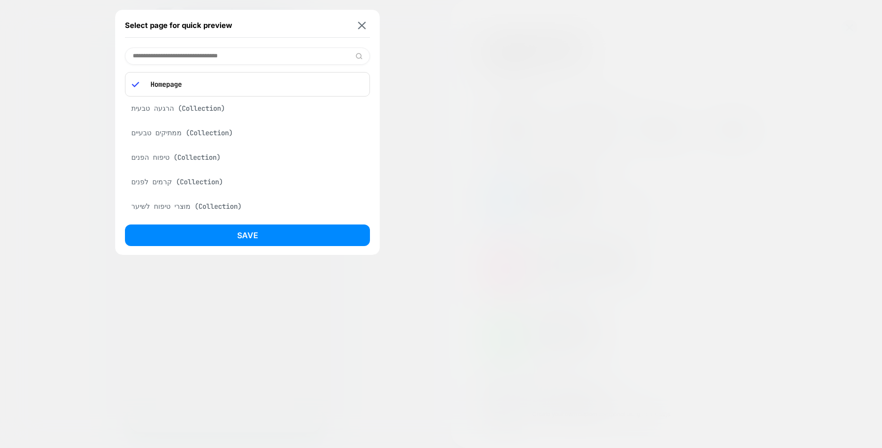  Describe the element at coordinates (247, 206) in the screenshot. I see `div: מוצרי טיפוח לשיער (Collection)` at that location.